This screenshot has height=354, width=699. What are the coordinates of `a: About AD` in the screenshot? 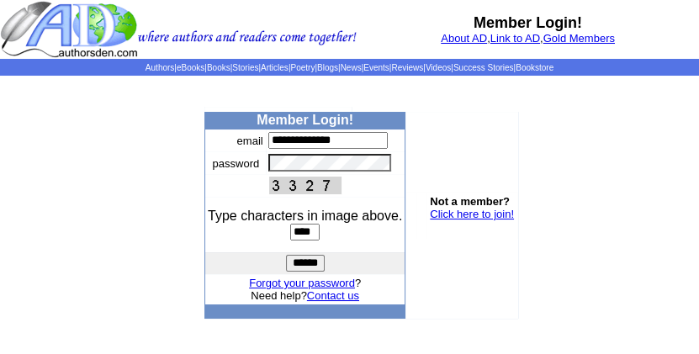 It's located at (463, 38).